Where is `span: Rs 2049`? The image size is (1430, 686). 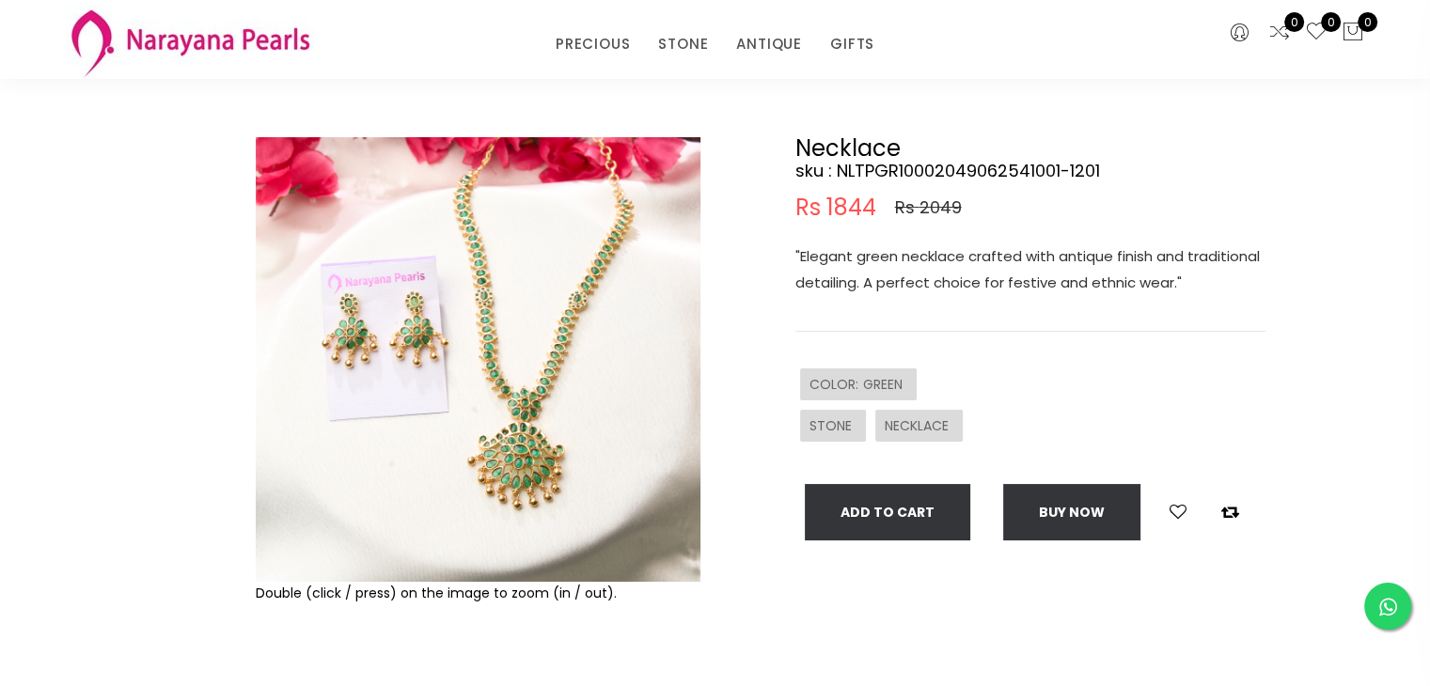 span: Rs 2049 is located at coordinates (928, 208).